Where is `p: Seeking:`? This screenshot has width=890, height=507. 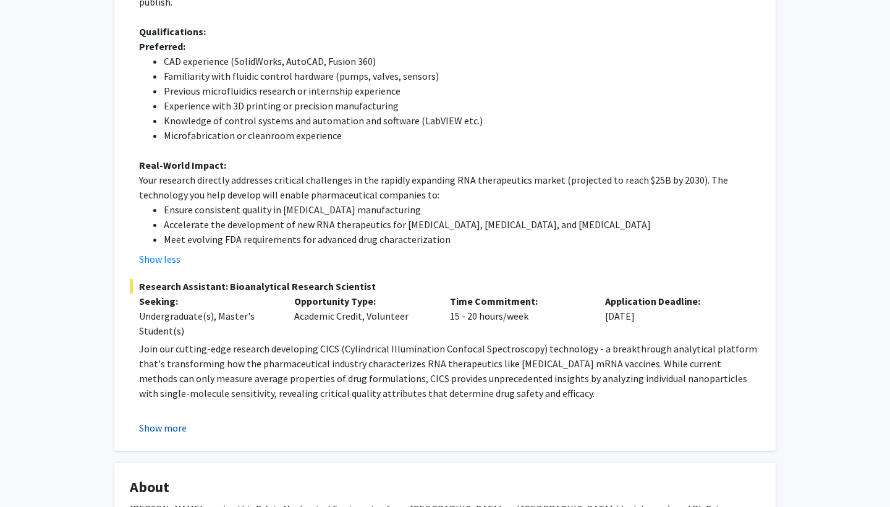
p: Seeking: is located at coordinates (207, 301).